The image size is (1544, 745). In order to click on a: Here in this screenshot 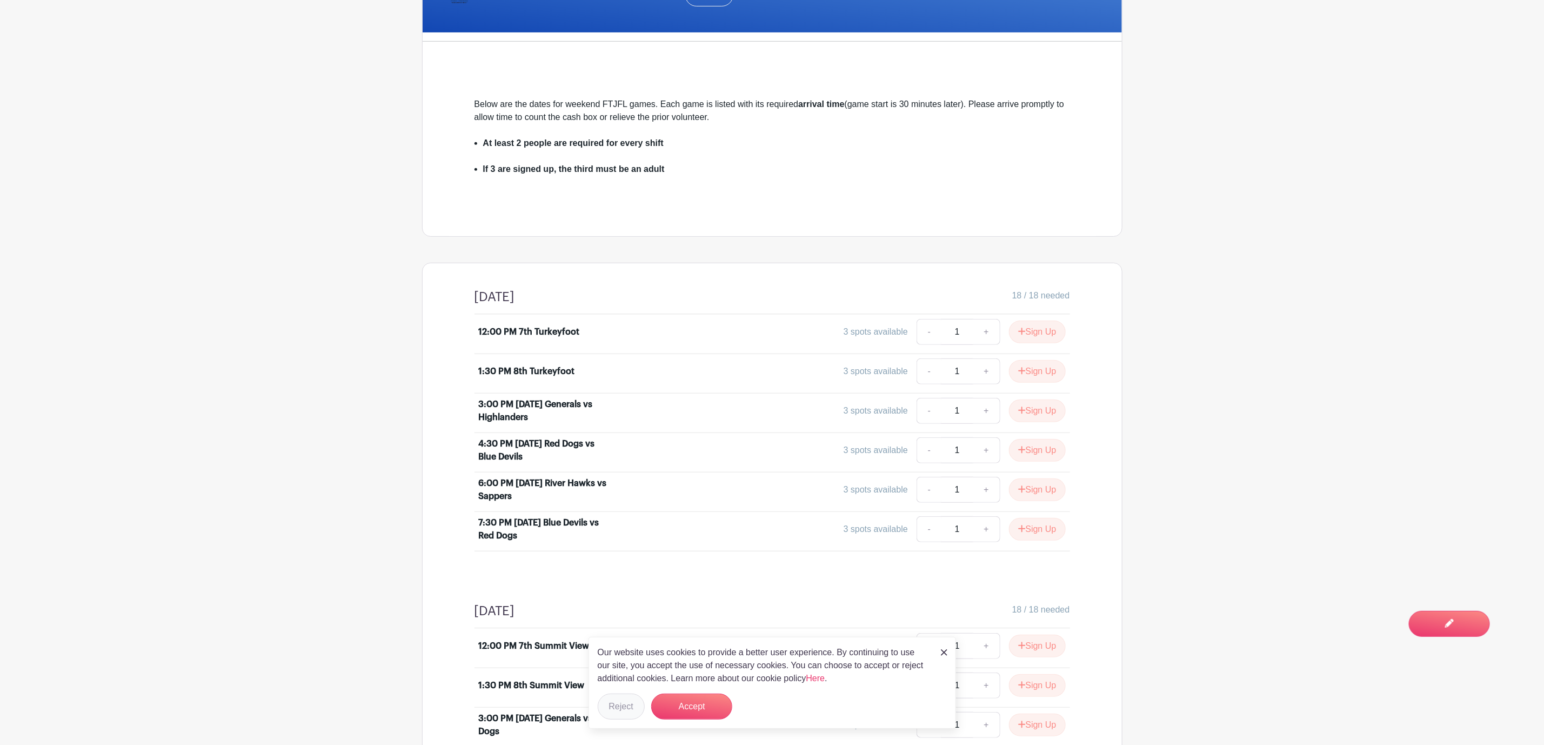, I will do `click(816, 678)`.